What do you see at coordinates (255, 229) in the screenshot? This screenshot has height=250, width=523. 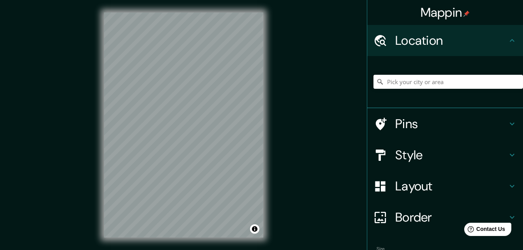 I see `button: Toggle attribution` at bounding box center [255, 229].